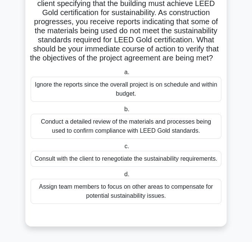 The image size is (252, 242). I want to click on span: b., so click(127, 109).